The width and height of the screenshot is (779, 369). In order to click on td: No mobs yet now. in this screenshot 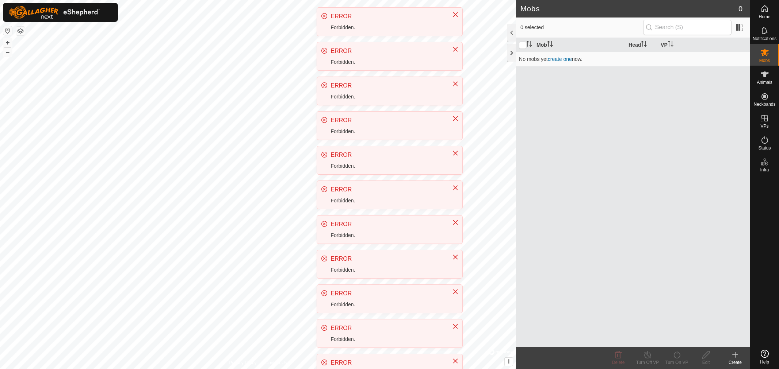, I will do `click(633, 59)`.